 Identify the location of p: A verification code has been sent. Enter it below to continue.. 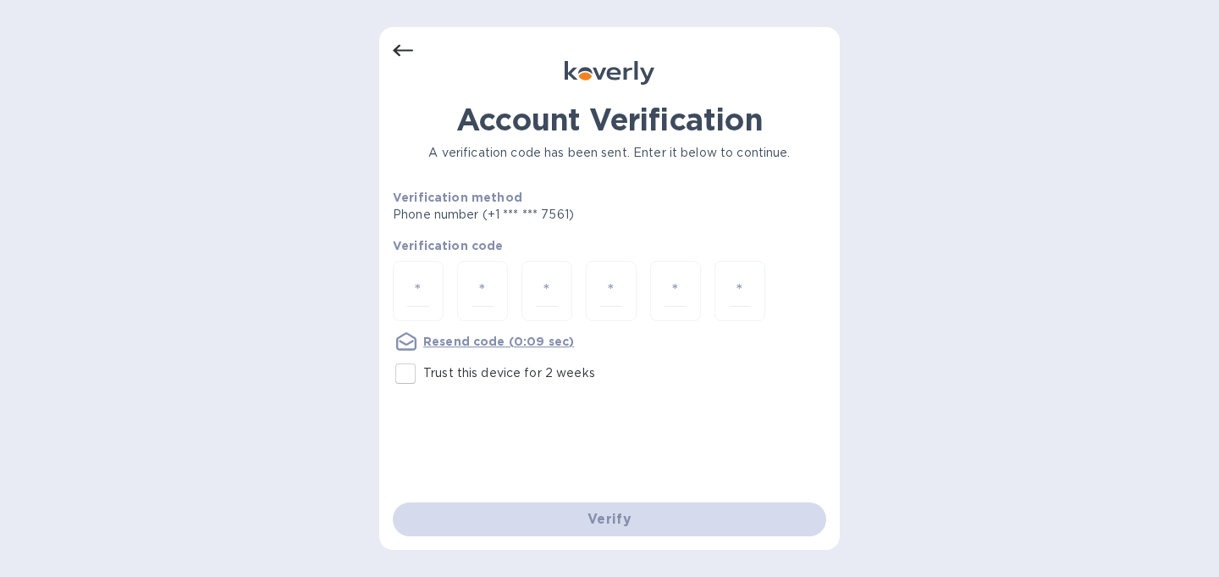
(610, 152).